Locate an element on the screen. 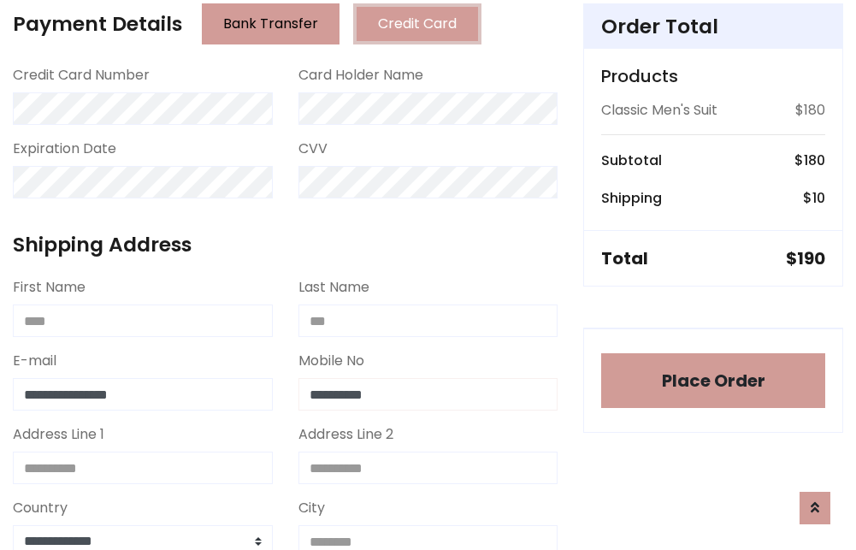 The image size is (856, 550). label: First Name is located at coordinates (49, 287).